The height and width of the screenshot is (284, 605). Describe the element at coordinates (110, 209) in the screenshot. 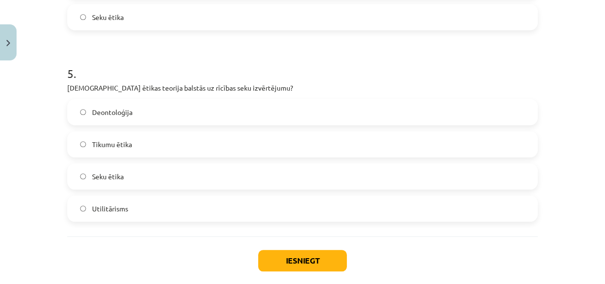

I see `span: Utilitārisms` at that location.